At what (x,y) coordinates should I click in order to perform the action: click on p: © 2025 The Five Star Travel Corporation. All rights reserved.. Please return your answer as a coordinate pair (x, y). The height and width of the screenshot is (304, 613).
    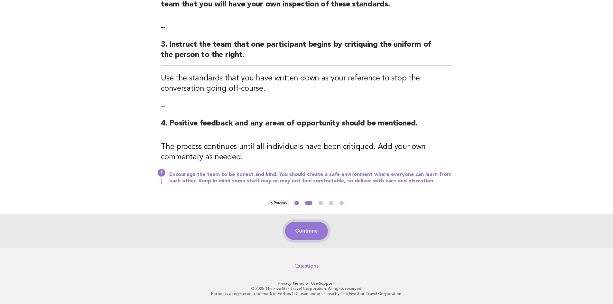
    Looking at the image, I should click on (307, 289).